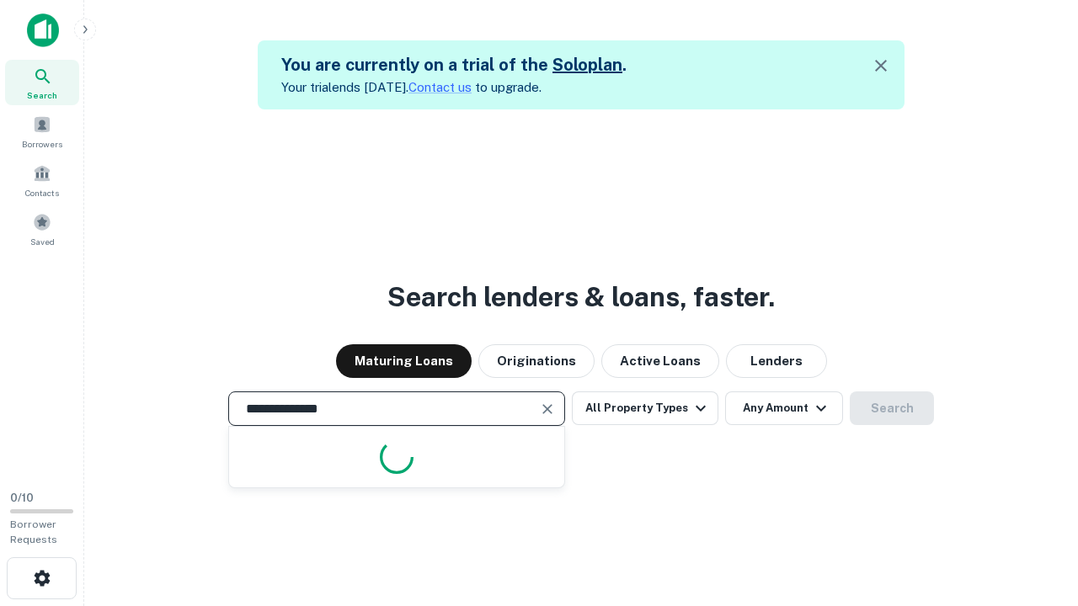 This screenshot has width=1078, height=606. Describe the element at coordinates (454, 65) in the screenshot. I see `h5: You are currently on a trial of the .` at that location.